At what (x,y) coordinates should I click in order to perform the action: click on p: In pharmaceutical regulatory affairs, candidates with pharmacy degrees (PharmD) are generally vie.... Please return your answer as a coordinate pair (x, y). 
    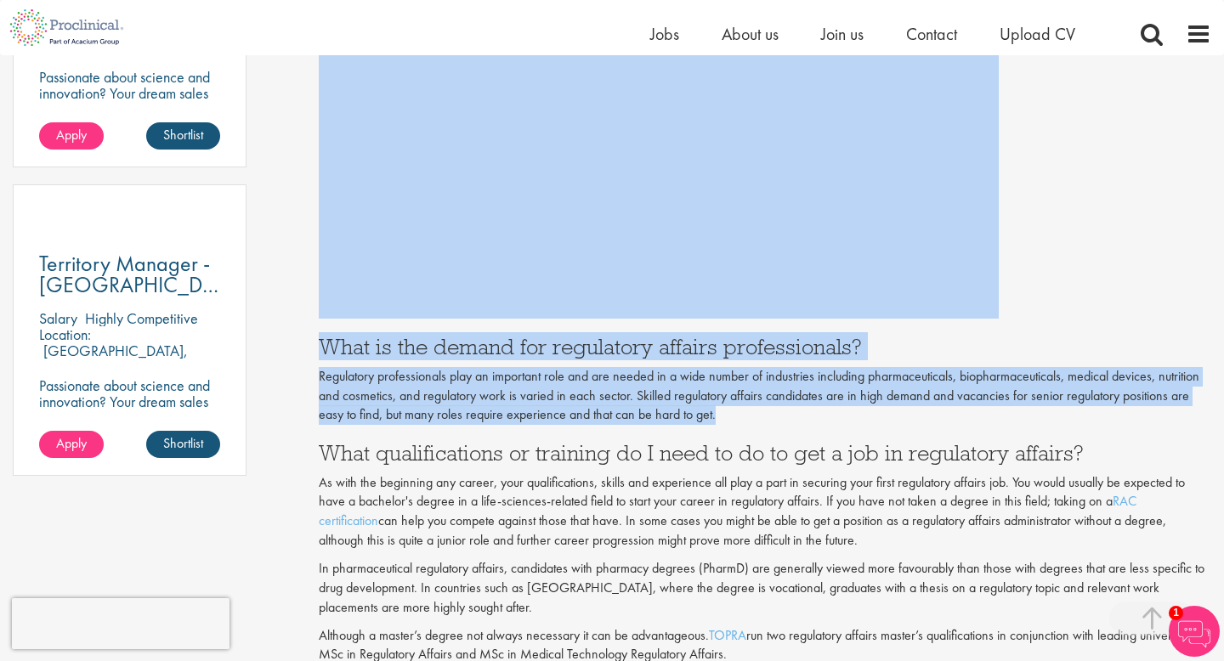
    Looking at the image, I should click on (765, 588).